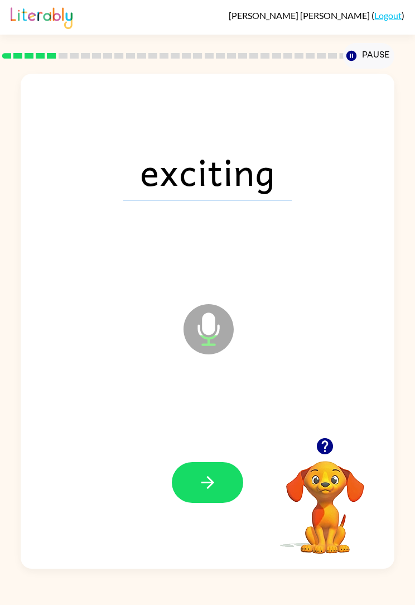 Image resolution: width=415 pixels, height=605 pixels. I want to click on video: Your browser must support playing .mp4 files to use Literably. Please try using another browser., so click(325, 499).